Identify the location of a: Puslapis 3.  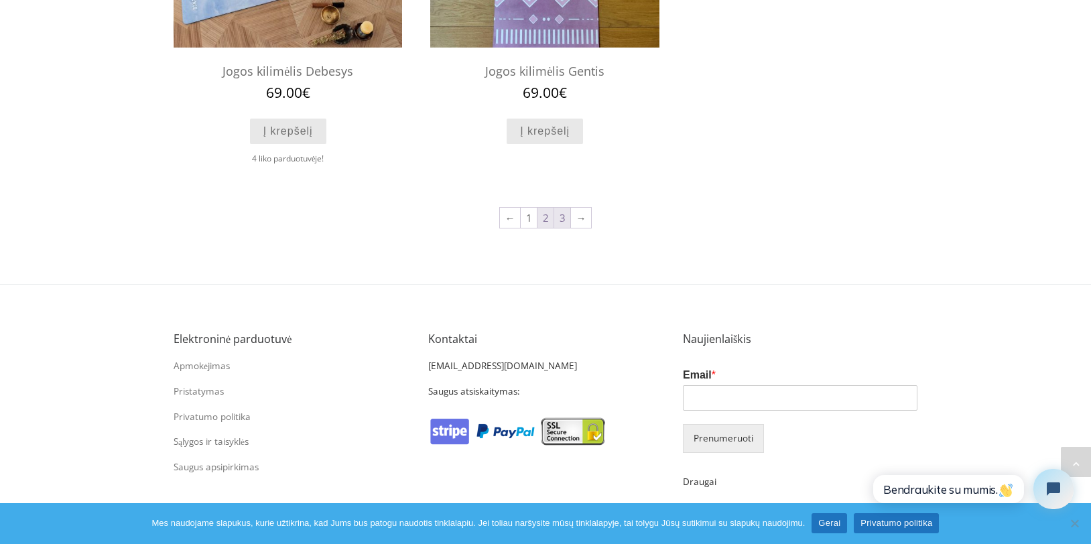
(562, 218).